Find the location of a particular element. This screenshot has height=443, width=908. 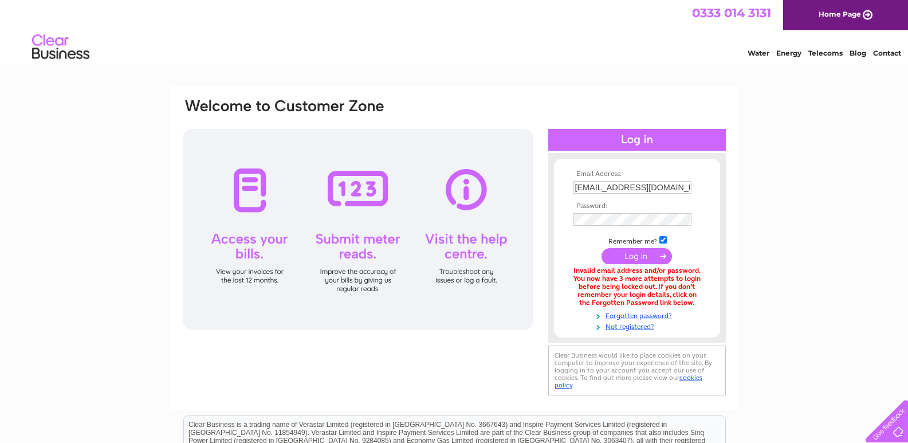

a: Contact is located at coordinates (887, 53).